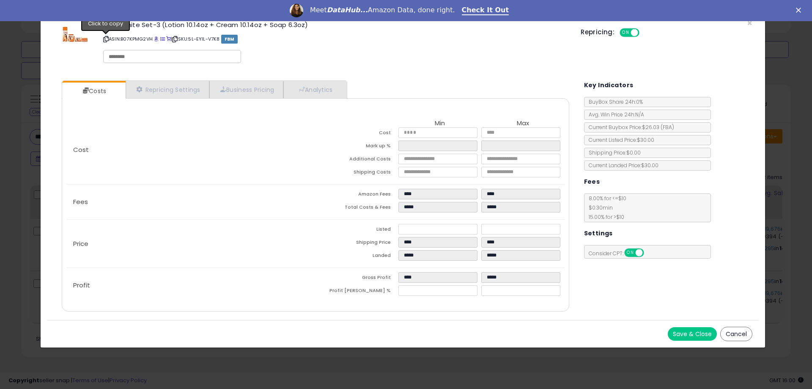 The height and width of the screenshot is (389, 812). Describe the element at coordinates (598, 207) in the screenshot. I see `span: $0.30 min` at that location.